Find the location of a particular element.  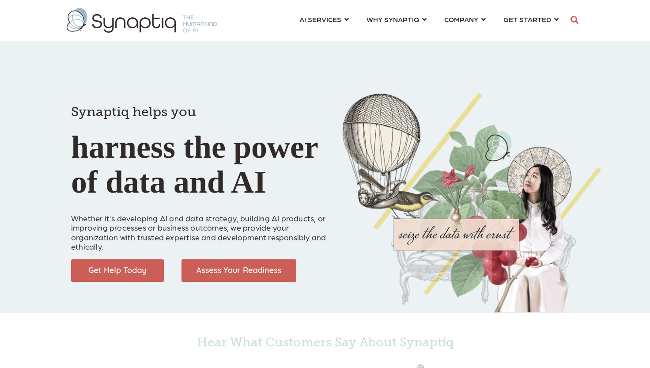

img: synaptiq logo-1 is located at coordinates (142, 20).